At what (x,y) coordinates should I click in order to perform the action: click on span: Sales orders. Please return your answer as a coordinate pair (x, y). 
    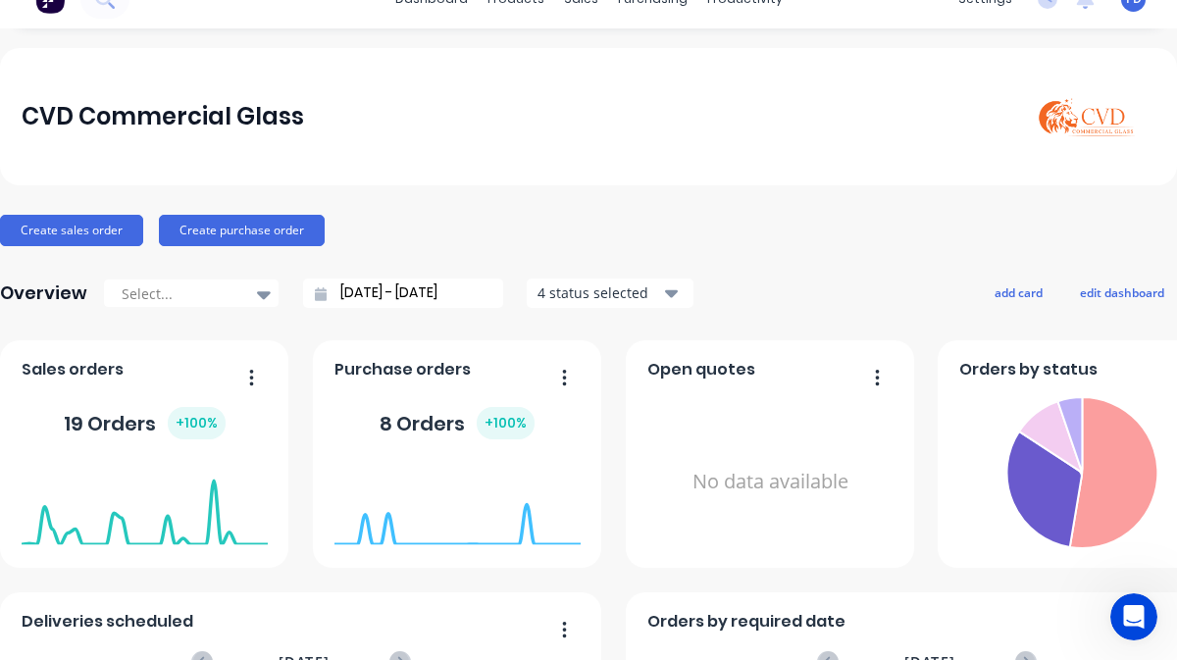
    Looking at the image, I should click on (73, 370).